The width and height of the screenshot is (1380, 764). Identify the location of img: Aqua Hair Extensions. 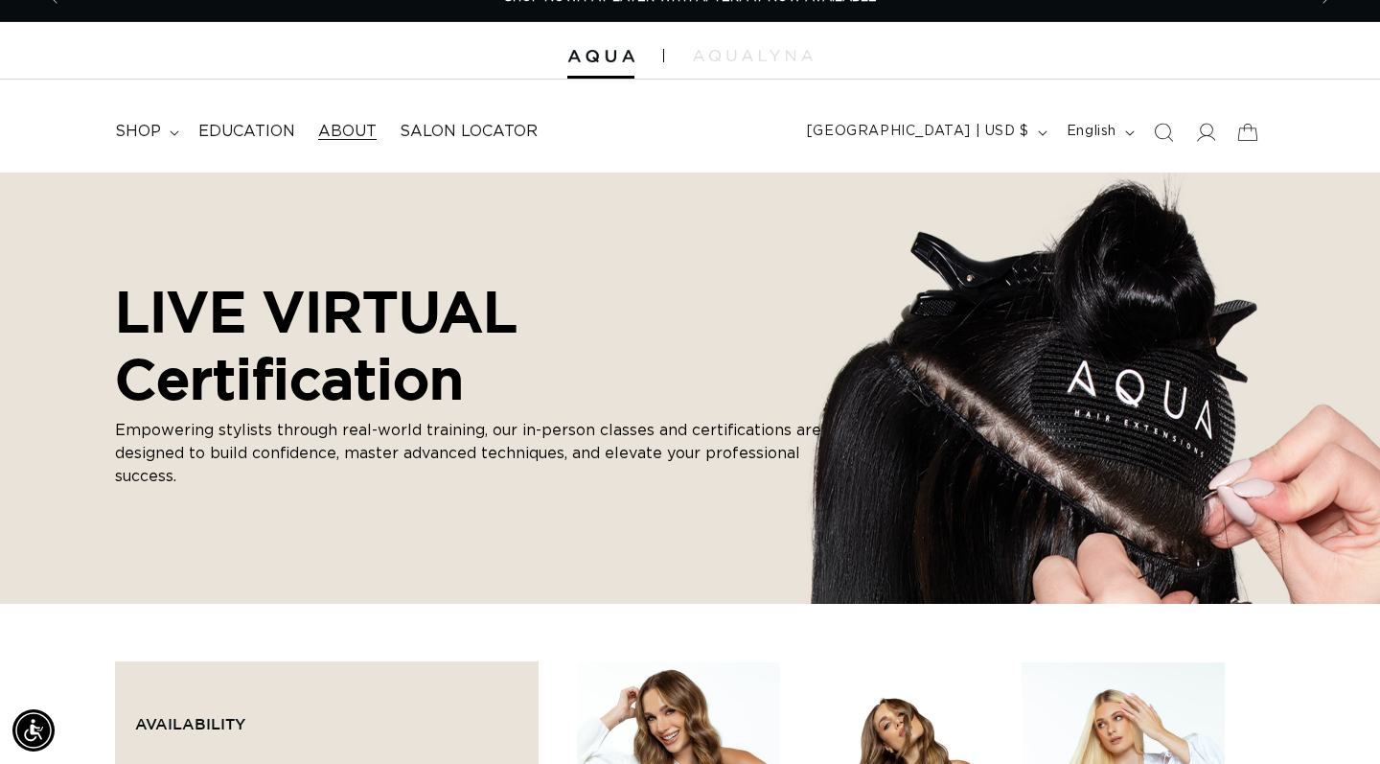
(601, 57).